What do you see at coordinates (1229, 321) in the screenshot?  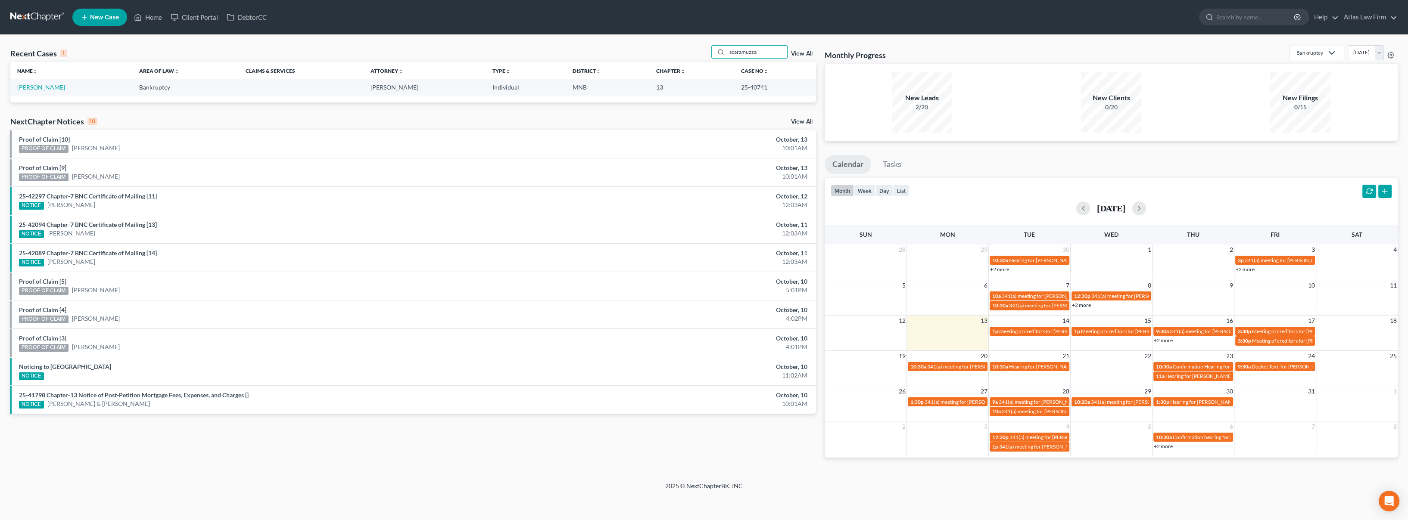 I see `span: 16` at bounding box center [1229, 321].